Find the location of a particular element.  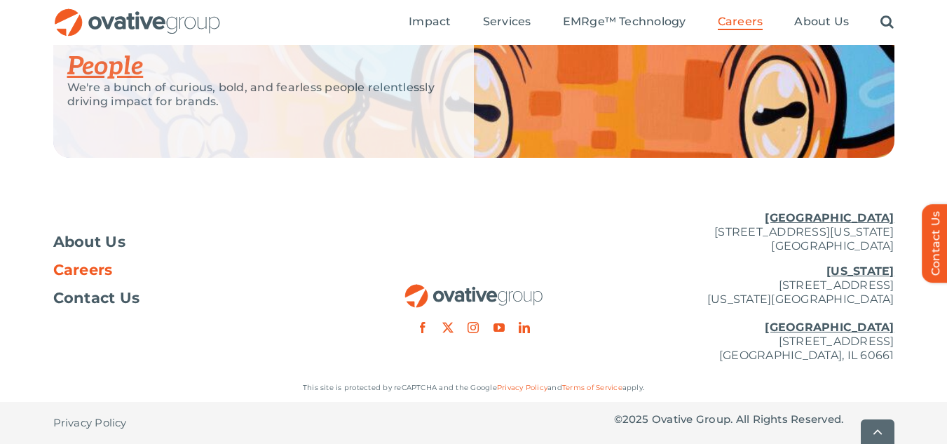

nav: Footer - Privacy Policy is located at coordinates (193, 423).